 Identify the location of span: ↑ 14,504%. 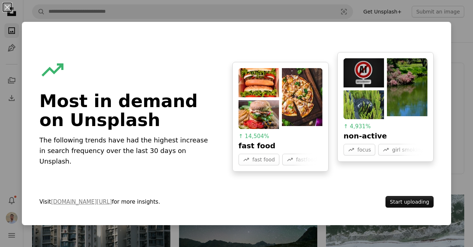
(254, 136).